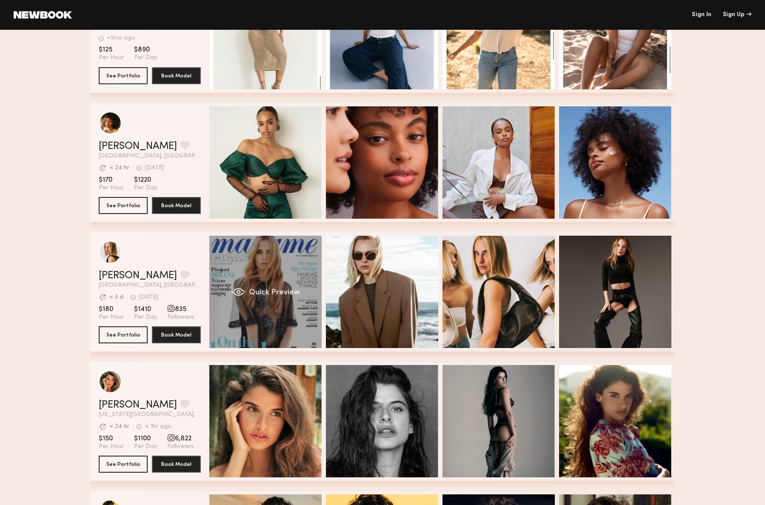  What do you see at coordinates (146, 439) in the screenshot?
I see `span: $1100` at bounding box center [146, 439].